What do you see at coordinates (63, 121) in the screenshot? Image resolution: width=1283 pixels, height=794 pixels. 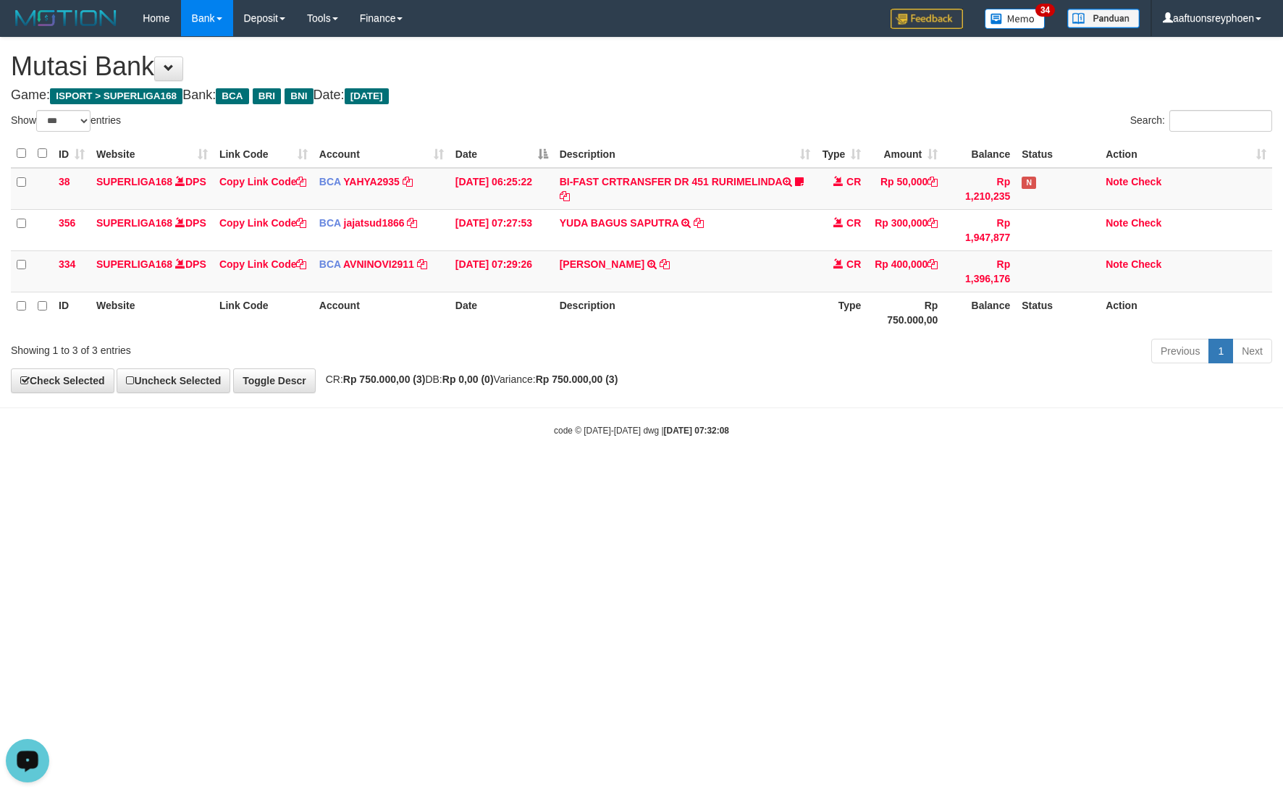 I see `select: Showentries` at bounding box center [63, 121].